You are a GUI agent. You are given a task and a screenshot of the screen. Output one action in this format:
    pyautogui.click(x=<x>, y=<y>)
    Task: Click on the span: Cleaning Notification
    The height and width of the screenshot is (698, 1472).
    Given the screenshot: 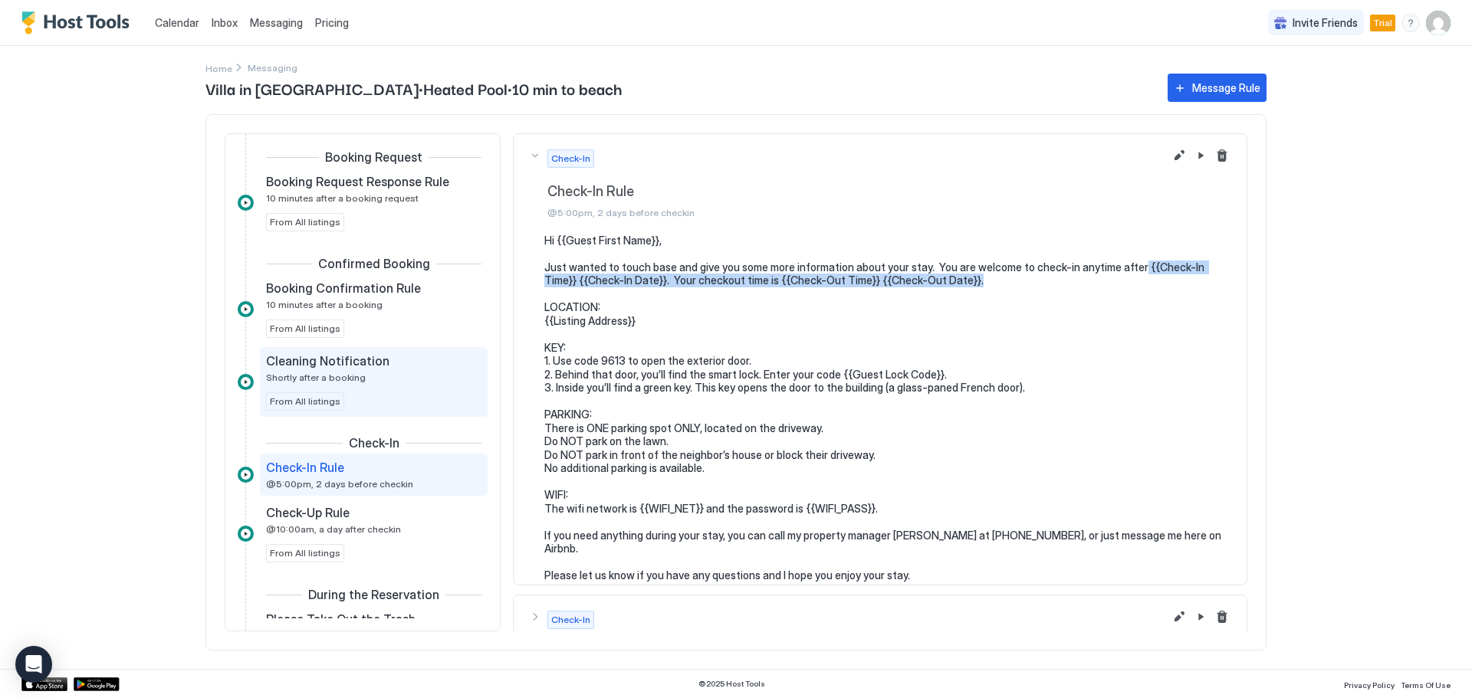 What is the action you would take?
    pyautogui.click(x=327, y=361)
    